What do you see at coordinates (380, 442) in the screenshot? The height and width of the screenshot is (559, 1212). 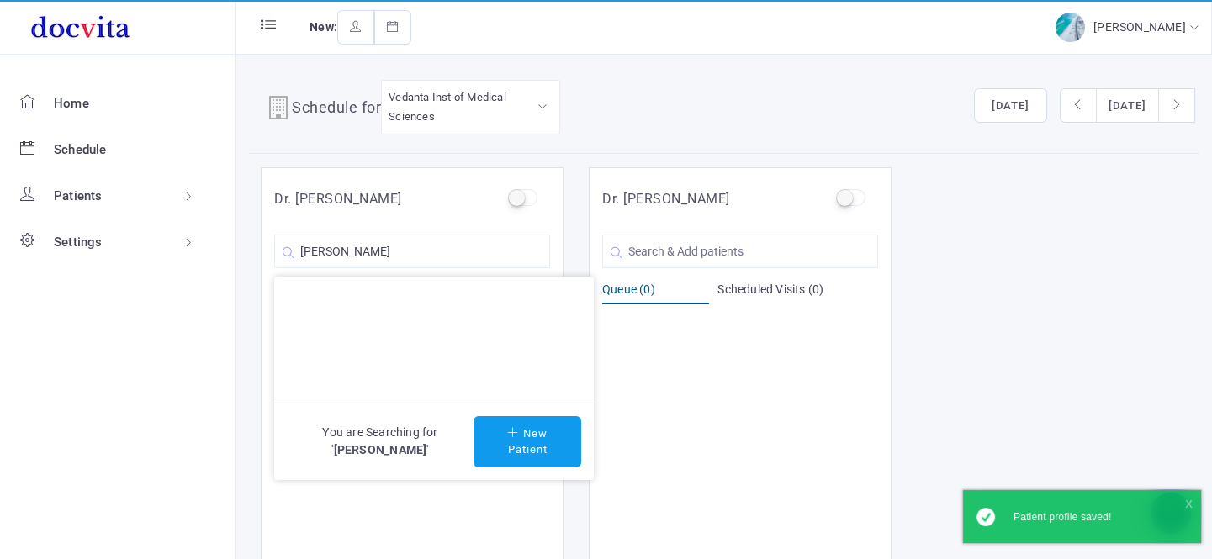 I see `span: You are Searching for ' '` at bounding box center [380, 442].